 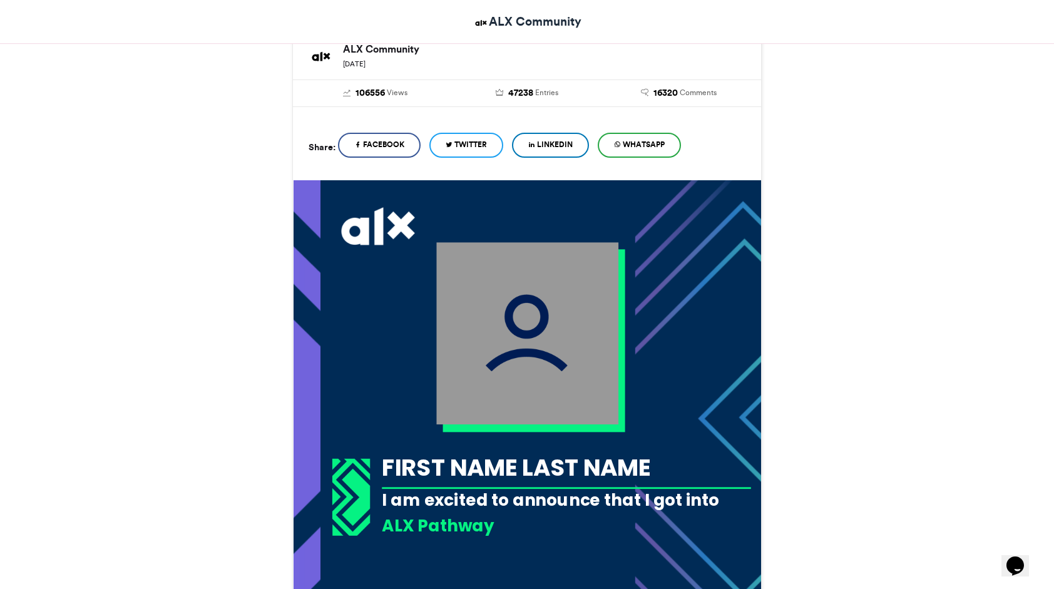 What do you see at coordinates (384, 145) in the screenshot?
I see `span: Facebook` at bounding box center [384, 145].